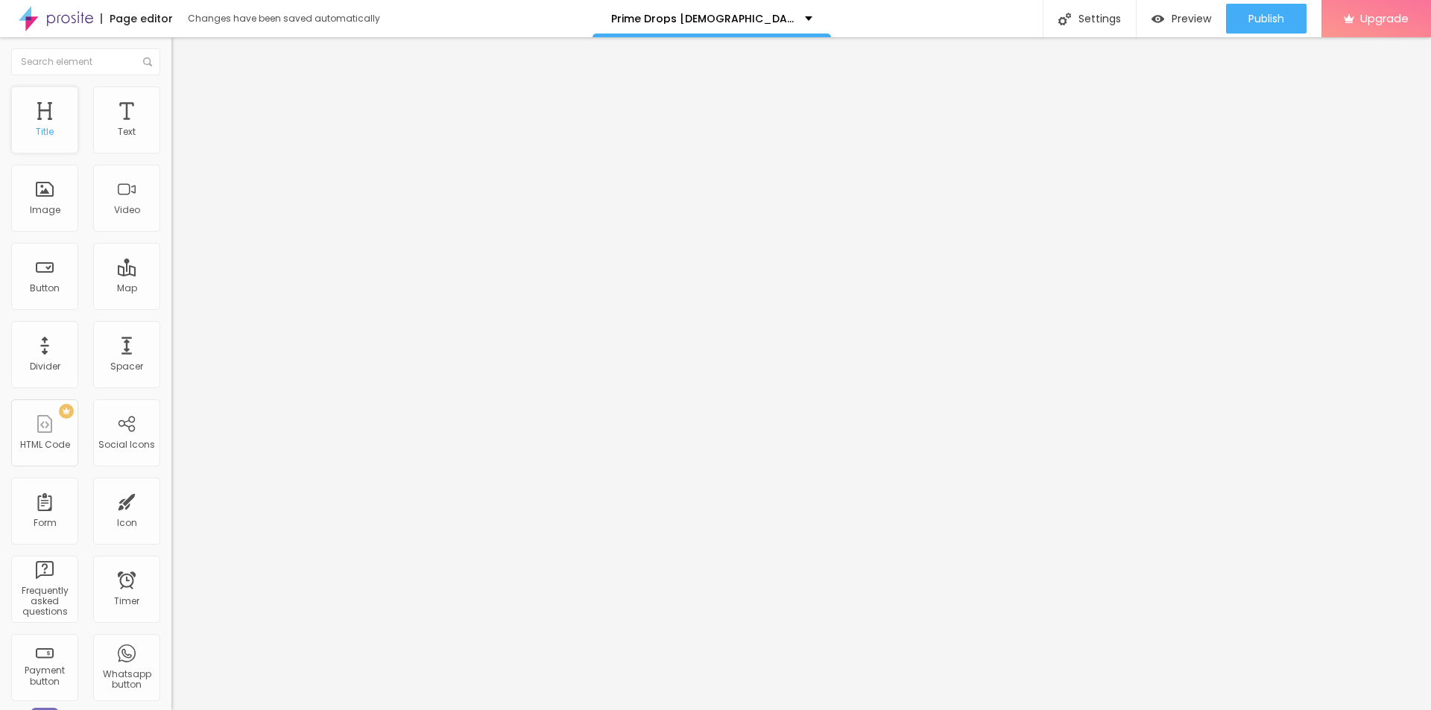 This screenshot has width=1431, height=710. Describe the element at coordinates (126, 680) in the screenshot. I see `div: Whatsapp button` at that location.